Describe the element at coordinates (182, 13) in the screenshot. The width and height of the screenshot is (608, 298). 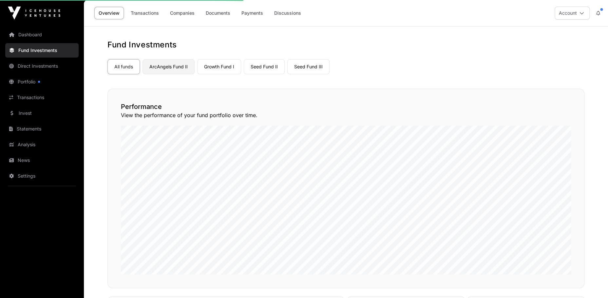
I see `a: Companies` at that location.